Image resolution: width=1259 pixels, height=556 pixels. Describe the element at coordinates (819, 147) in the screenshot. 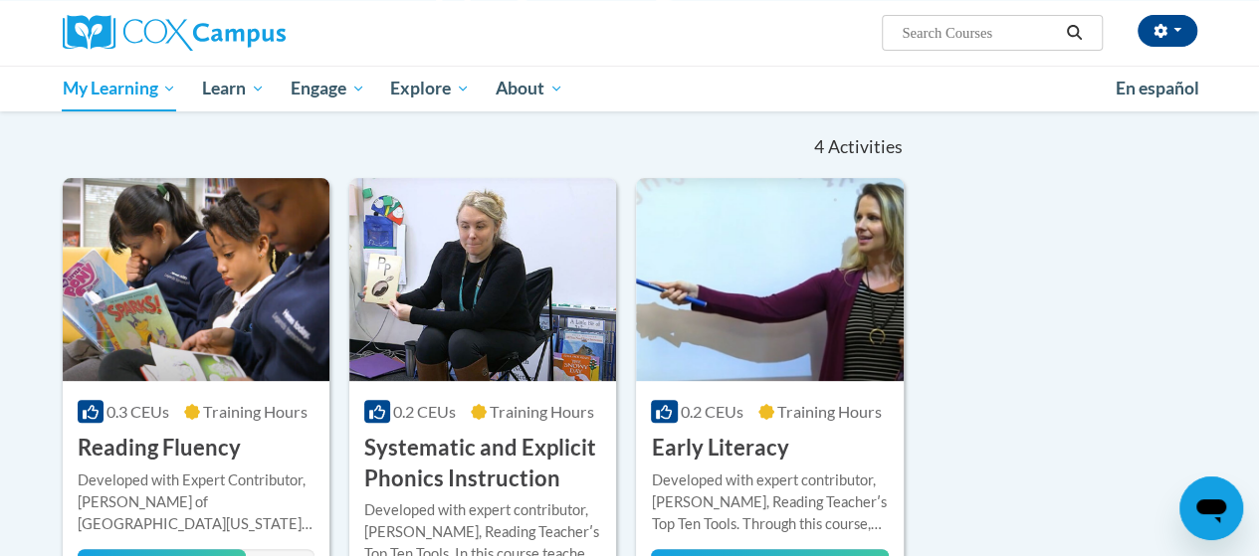

I see `span: 4` at that location.